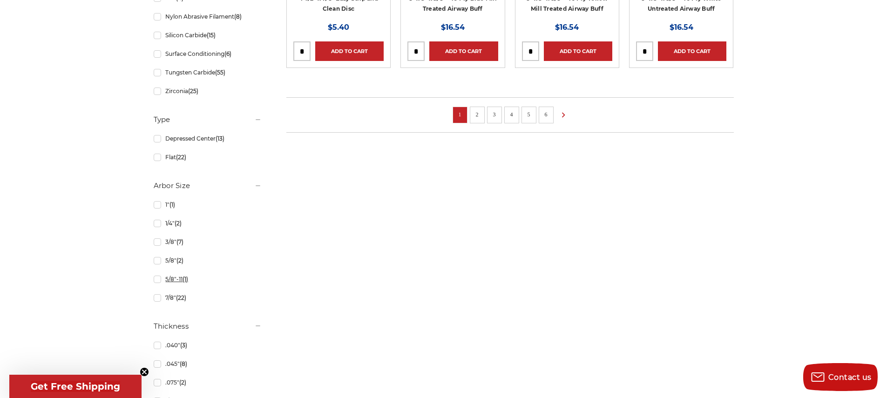 The height and width of the screenshot is (398, 887). Describe the element at coordinates (208, 186) in the screenshot. I see `h5: Arbor Size` at that location.